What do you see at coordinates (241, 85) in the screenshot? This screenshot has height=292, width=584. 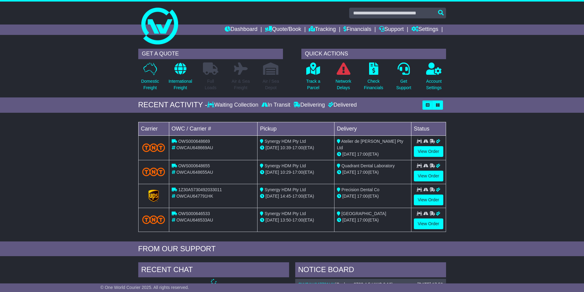 I see `p: Air & Sea Freight` at bounding box center [241, 85].